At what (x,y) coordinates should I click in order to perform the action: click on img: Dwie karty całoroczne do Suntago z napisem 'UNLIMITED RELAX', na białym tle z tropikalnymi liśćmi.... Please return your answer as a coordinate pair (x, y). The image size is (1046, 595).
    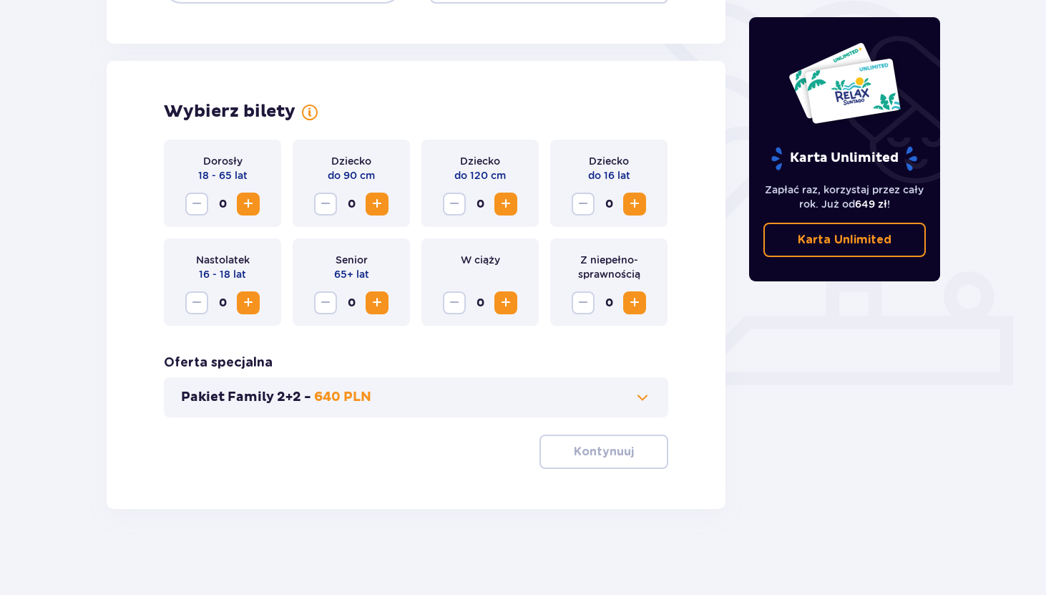
    Looking at the image, I should click on (844, 83).